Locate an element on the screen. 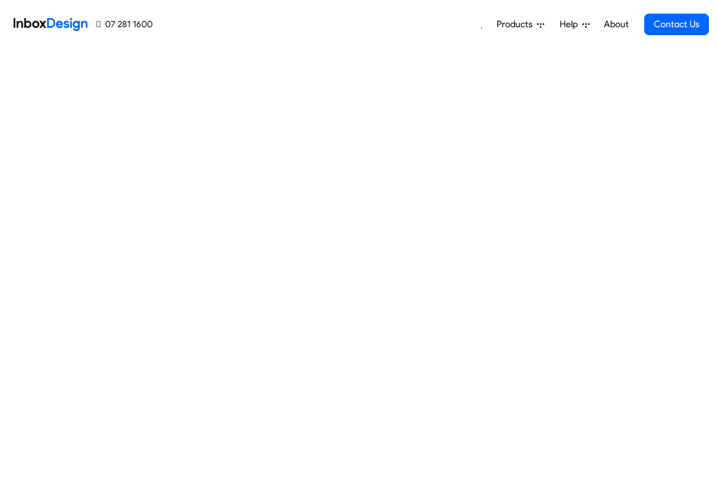  a: Contact Us is located at coordinates (676, 24).